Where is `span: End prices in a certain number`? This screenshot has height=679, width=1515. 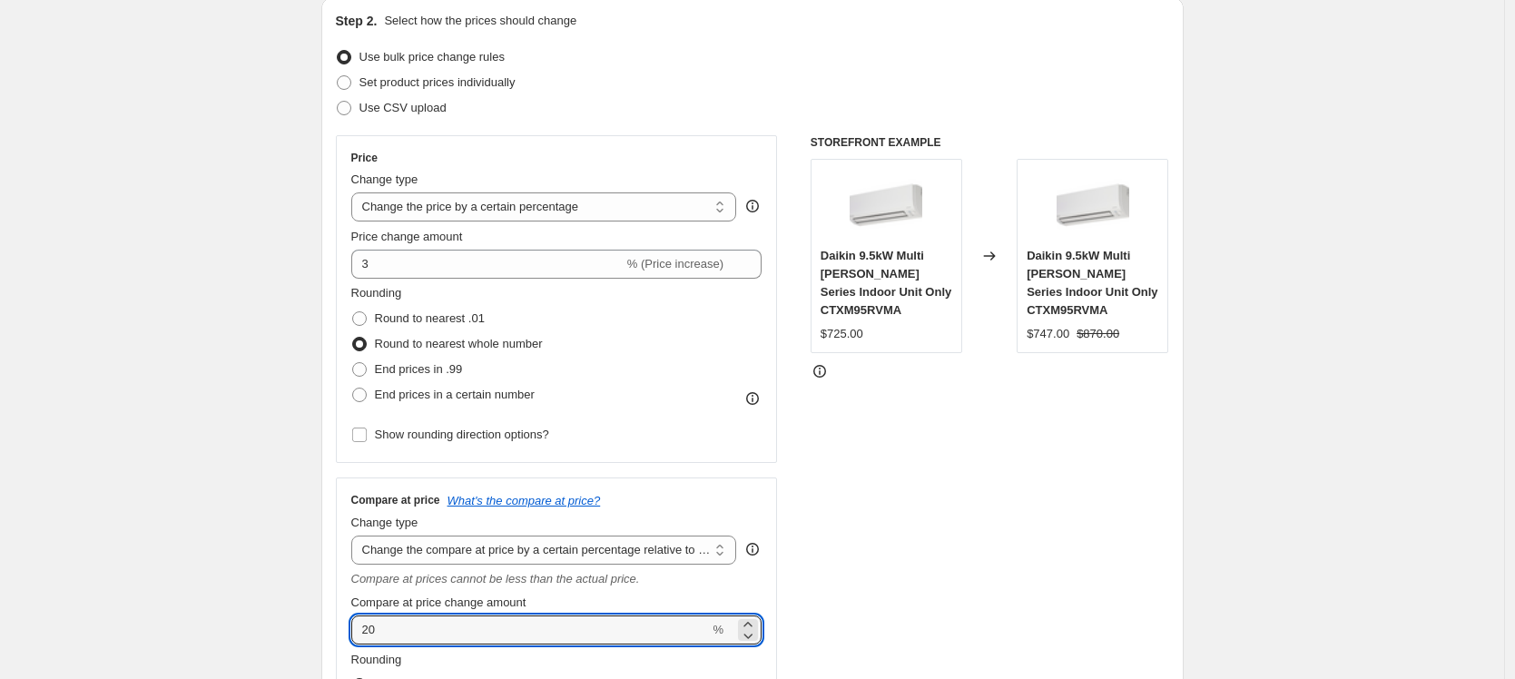 span: End prices in a certain number is located at coordinates (455, 394).